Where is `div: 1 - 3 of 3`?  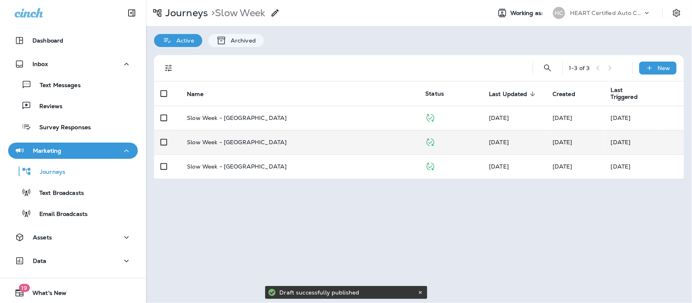 div: 1 - 3 of 3 is located at coordinates (579, 68).